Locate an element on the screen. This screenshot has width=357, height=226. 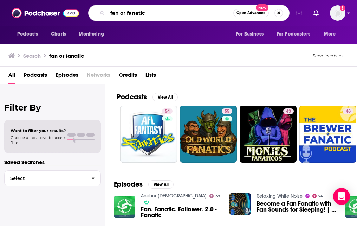
a: EpisodesView All is located at coordinates (144, 184).